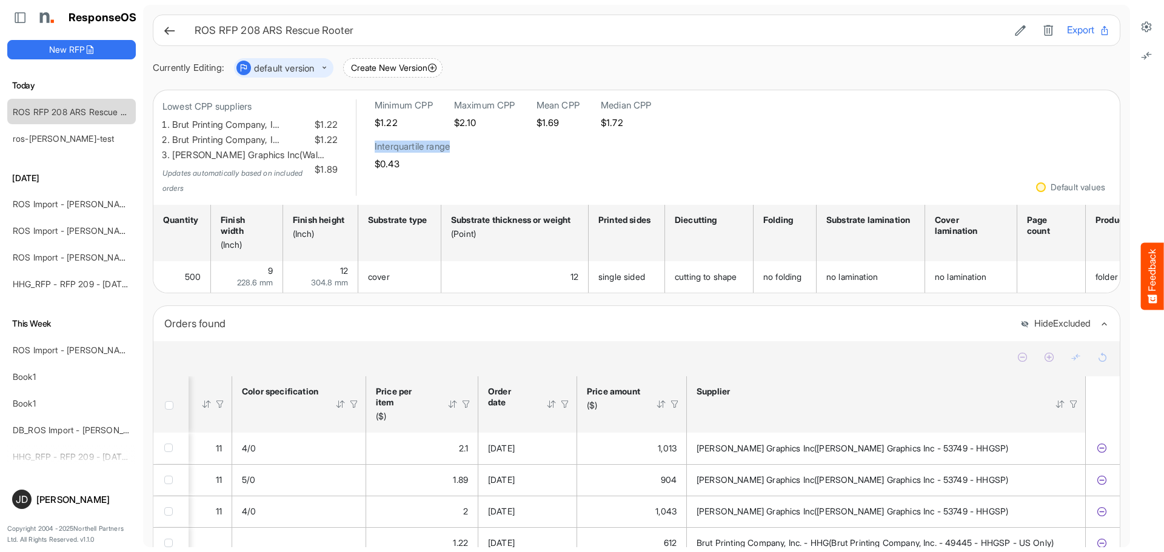 This screenshot has width=1164, height=552. I want to click on div: Diecutting, so click(707, 220).